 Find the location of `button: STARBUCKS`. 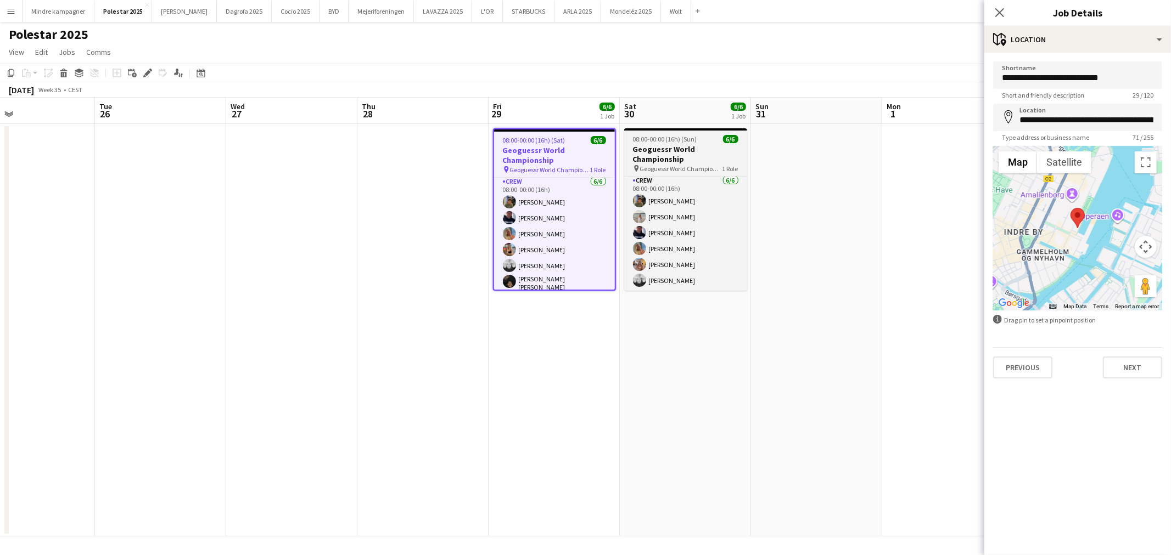

button: STARBUCKS is located at coordinates (528, 11).